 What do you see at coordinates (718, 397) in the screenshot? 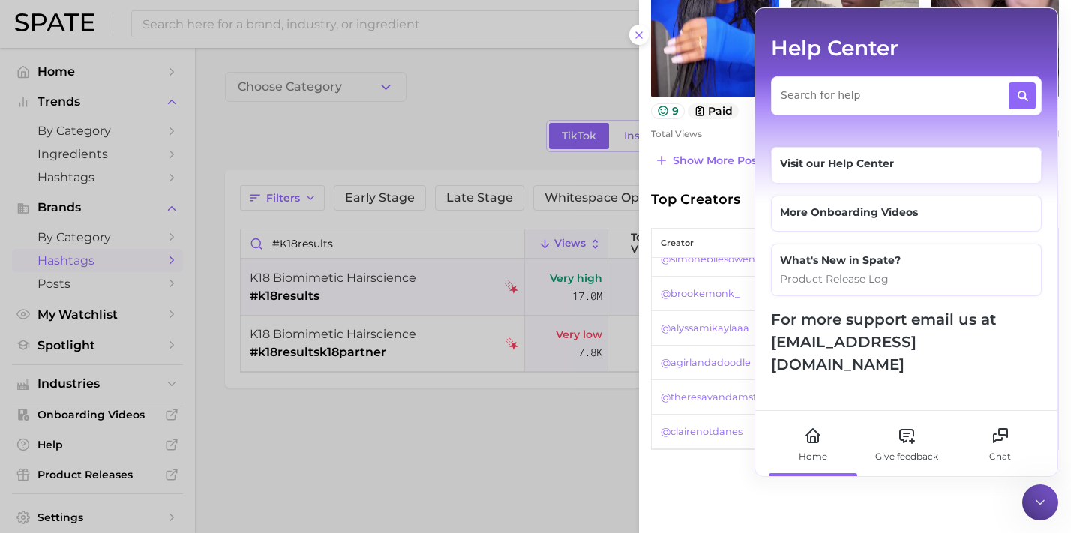
I see `a: @theresavandamstylist` at bounding box center [718, 397].